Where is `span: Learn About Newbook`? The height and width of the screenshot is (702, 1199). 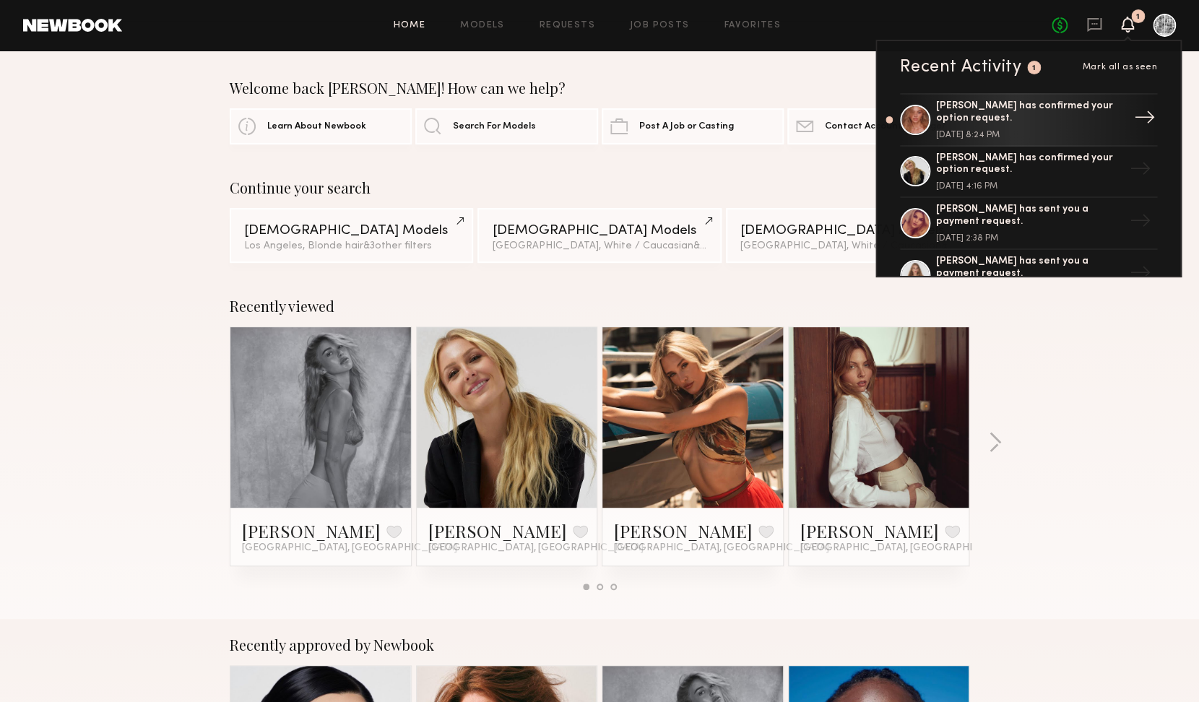 span: Learn About Newbook is located at coordinates (316, 126).